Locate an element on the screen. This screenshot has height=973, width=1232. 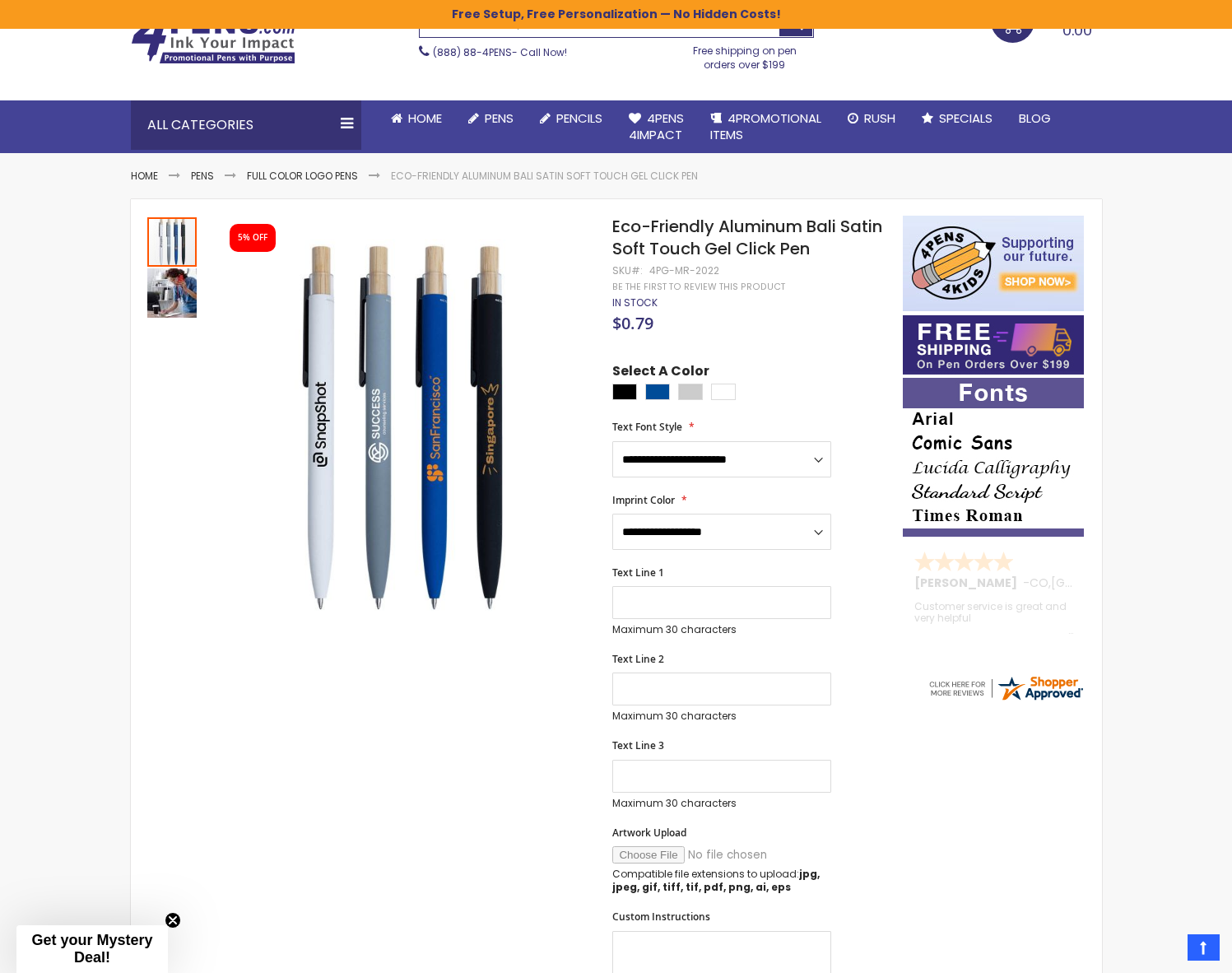
a: Rush is located at coordinates (871, 119).